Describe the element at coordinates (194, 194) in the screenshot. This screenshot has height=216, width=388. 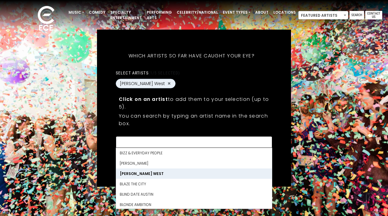
I see `li: Blind Date Austin` at that location.